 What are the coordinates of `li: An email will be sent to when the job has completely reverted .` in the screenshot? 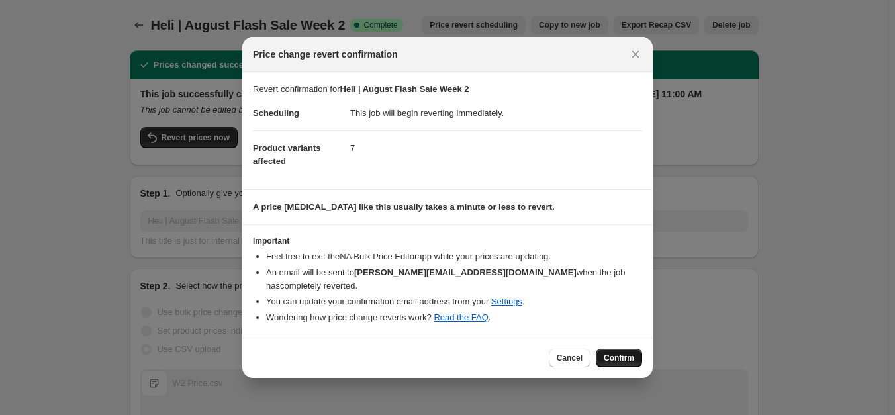 It's located at (454, 279).